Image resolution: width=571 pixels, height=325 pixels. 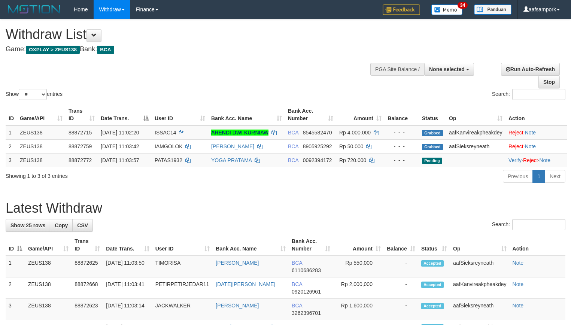 What do you see at coordinates (529, 225) in the screenshot?
I see `label: Search:` at bounding box center [529, 225].